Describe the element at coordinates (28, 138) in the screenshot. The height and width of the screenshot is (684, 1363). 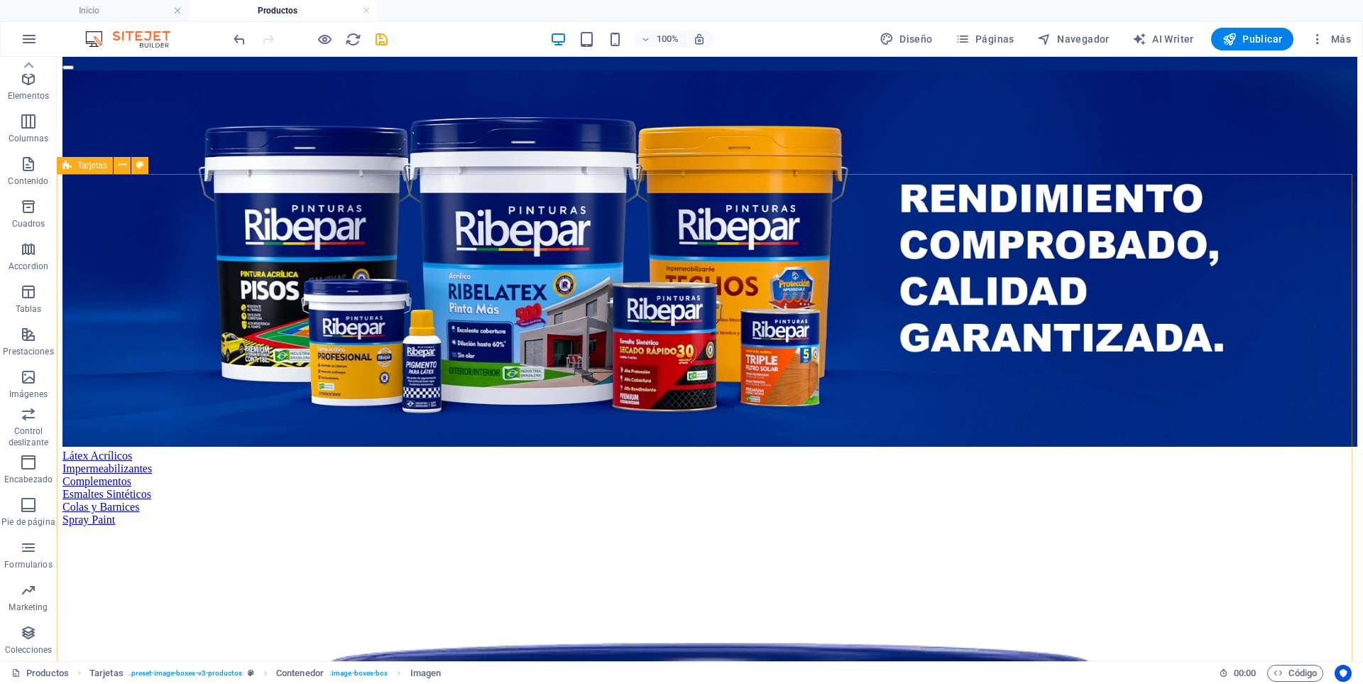
I see `p: Columnas` at that location.